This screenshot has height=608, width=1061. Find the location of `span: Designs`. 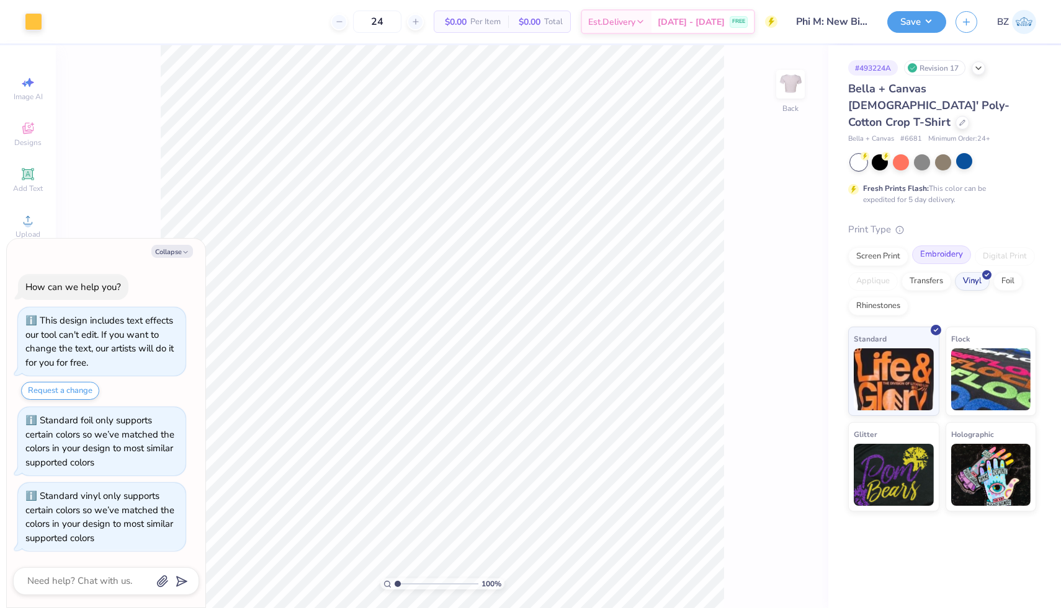

span: Designs is located at coordinates (28, 143).